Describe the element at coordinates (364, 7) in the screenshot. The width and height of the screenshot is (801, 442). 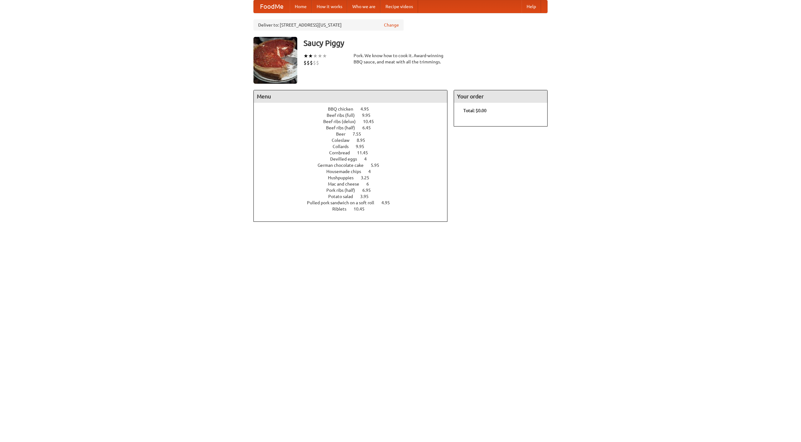
I see `a: Who we are` at that location.